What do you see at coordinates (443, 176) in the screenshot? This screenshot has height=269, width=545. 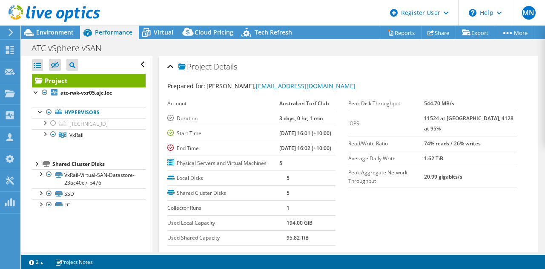 I see `b: 20.99 gigabits/s` at bounding box center [443, 176].